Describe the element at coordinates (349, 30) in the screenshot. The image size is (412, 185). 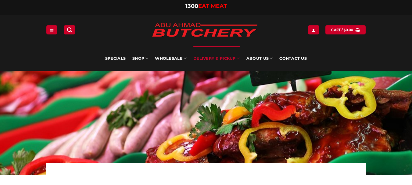
I see `bdi: 0.00` at that location.